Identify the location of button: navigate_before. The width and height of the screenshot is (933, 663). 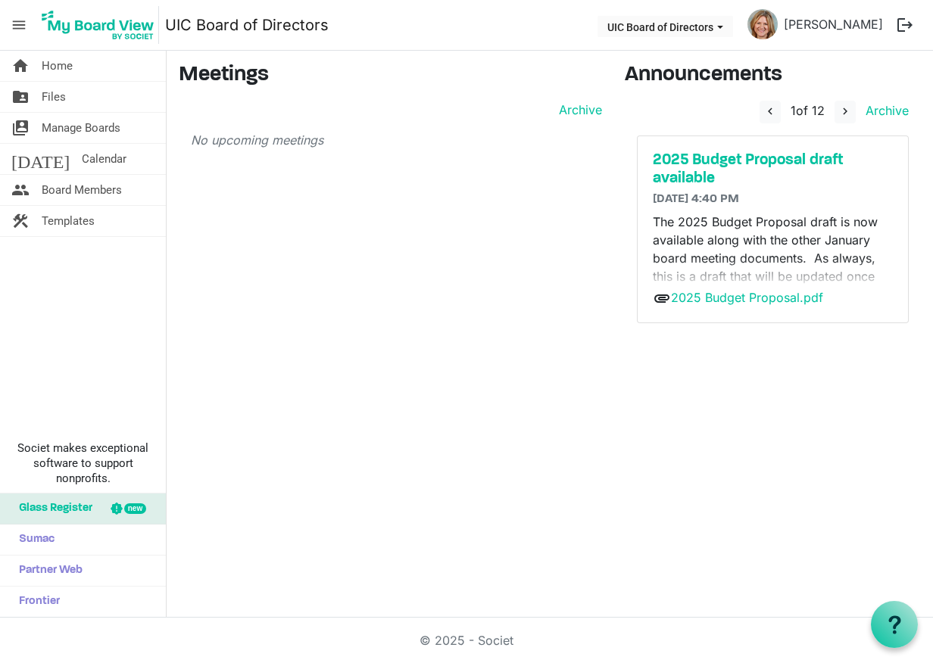
(770, 112).